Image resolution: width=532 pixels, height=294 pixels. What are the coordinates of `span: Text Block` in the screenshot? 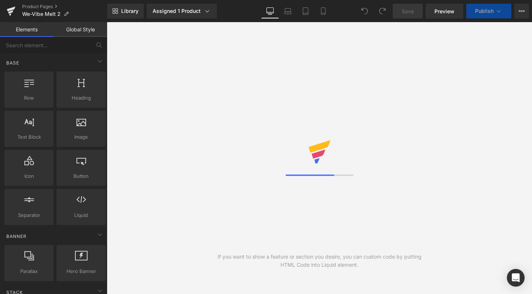 It's located at (29, 137).